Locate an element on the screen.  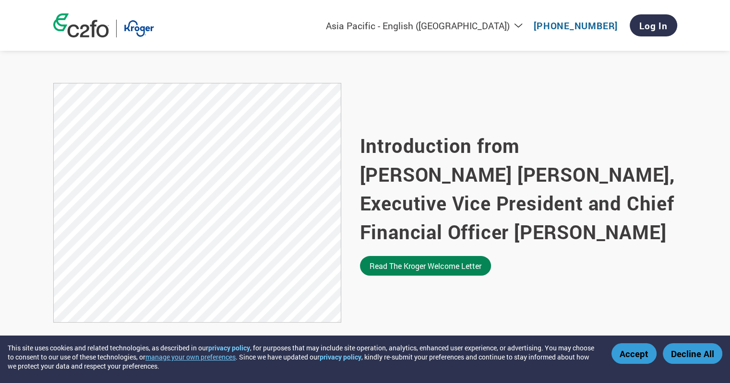
div: This site uses cookies and related technologies, as described in our , for purposes that may incl... is located at coordinates (302, 357).